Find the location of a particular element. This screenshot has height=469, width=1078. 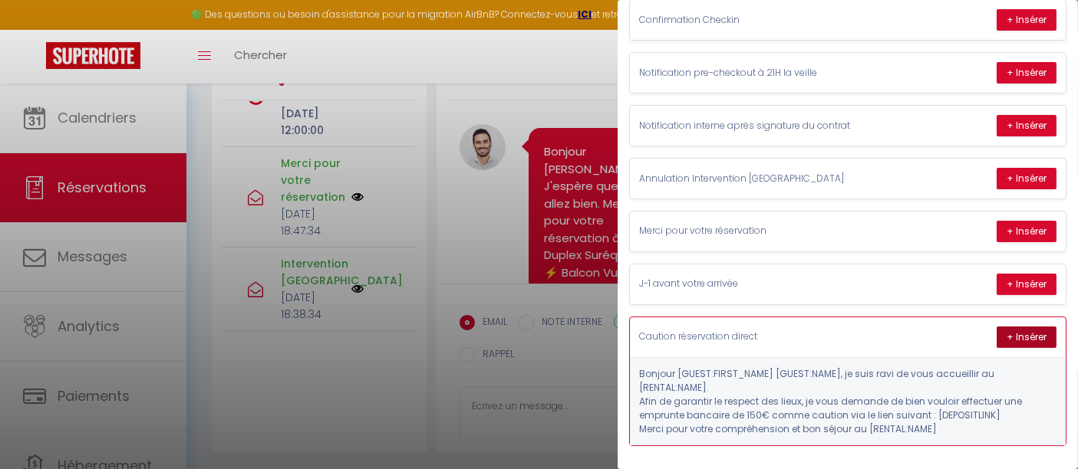

p: Notification interne après signature du contrat is located at coordinates (754, 126).